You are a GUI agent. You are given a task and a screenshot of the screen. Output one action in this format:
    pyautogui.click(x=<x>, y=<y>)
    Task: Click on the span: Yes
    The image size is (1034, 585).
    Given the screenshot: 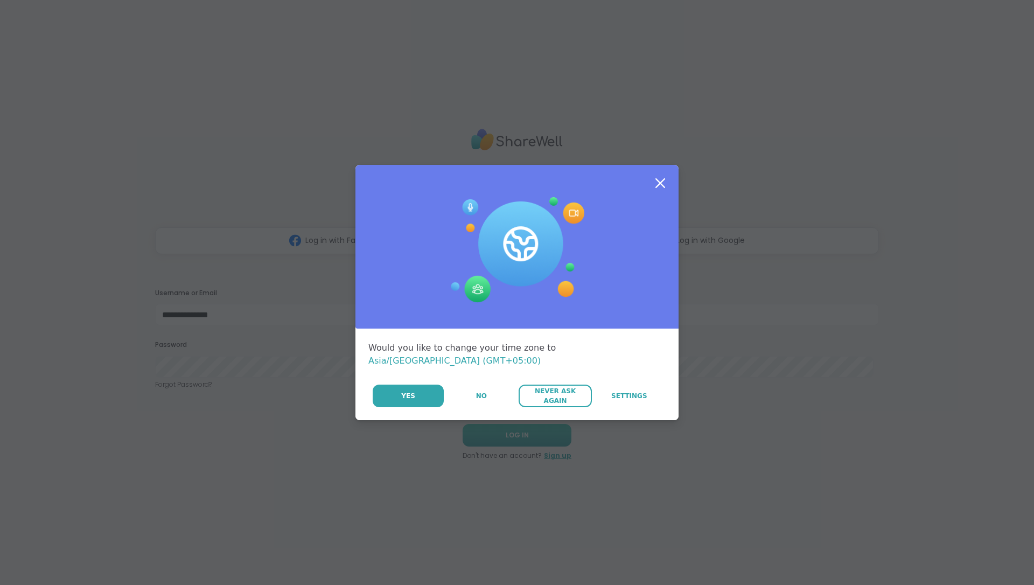 What is the action you would take?
    pyautogui.click(x=408, y=396)
    